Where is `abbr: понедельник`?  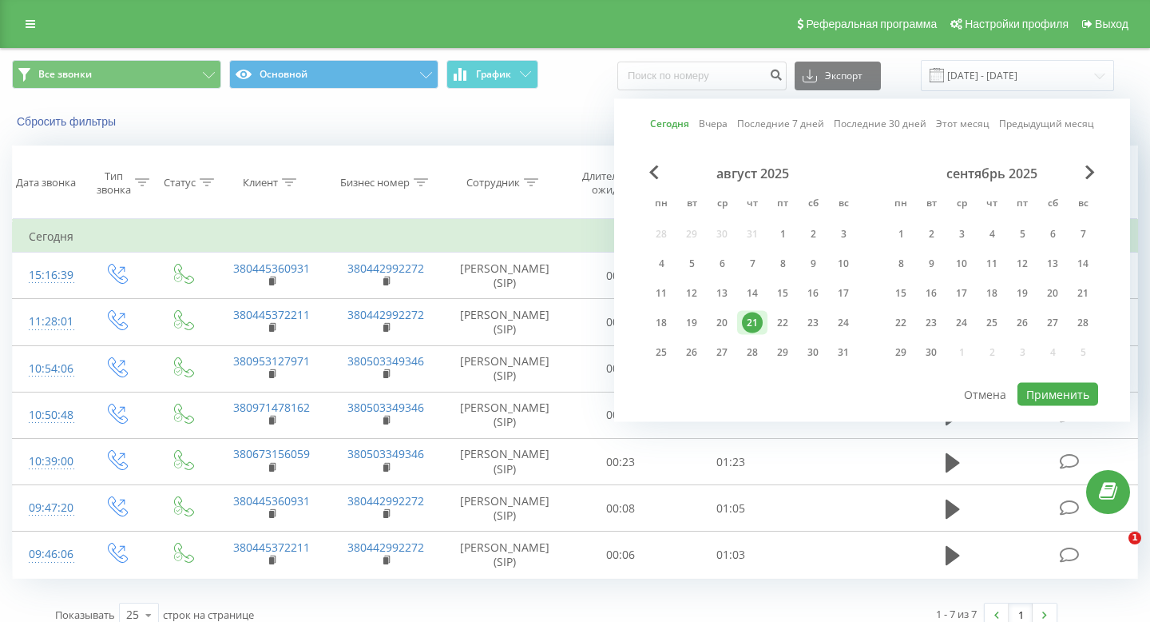 abbr: понедельник is located at coordinates (661, 205).